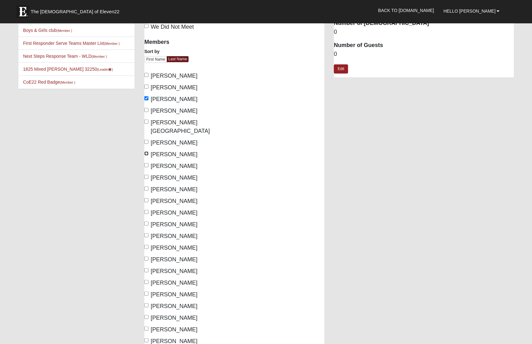  What do you see at coordinates (156, 59) in the screenshot?
I see `a: First Name` at bounding box center [156, 59].